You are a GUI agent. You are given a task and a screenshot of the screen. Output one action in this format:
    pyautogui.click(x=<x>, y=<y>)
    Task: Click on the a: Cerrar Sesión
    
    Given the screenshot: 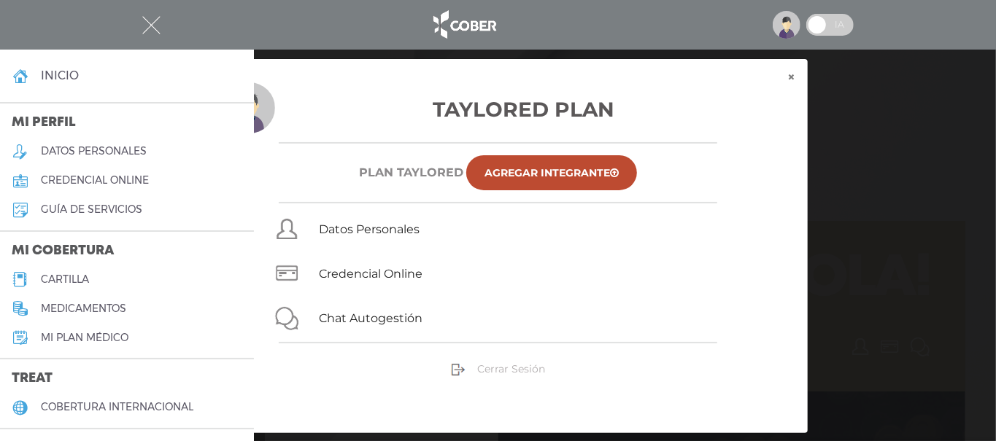 What is the action you would take?
    pyautogui.click(x=498, y=368)
    